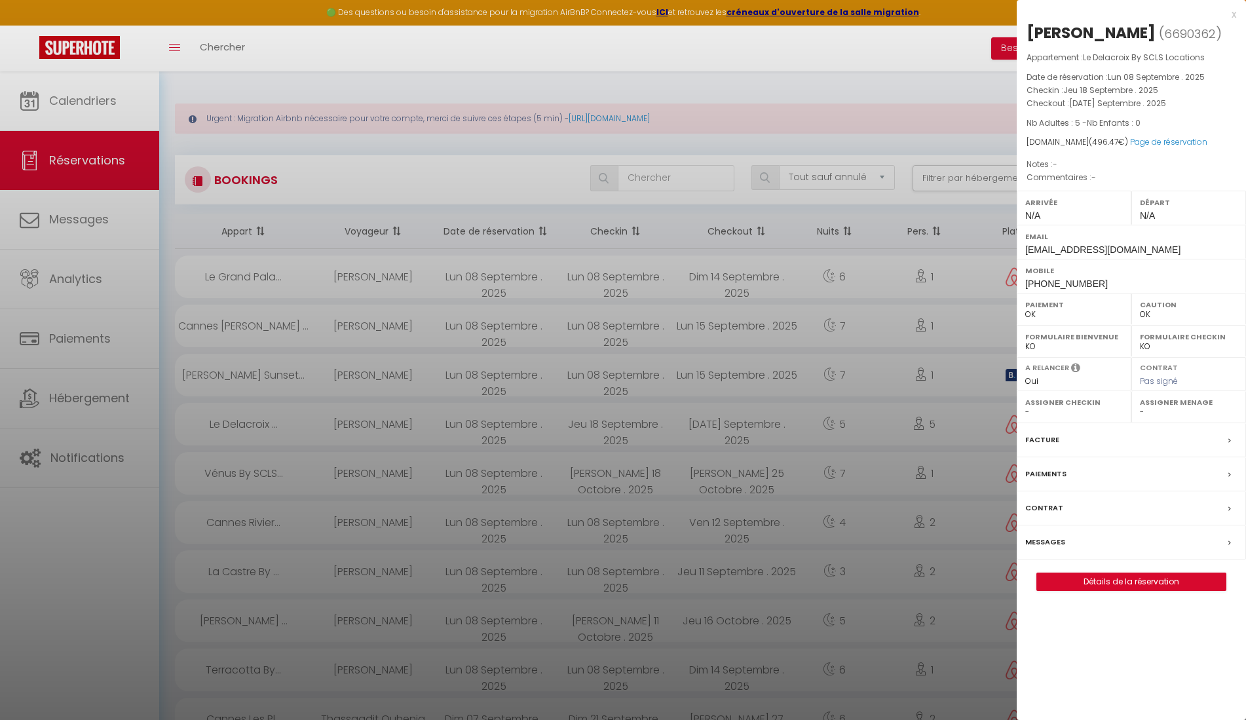 This screenshot has height=720, width=1246. What do you see at coordinates (1074, 305) in the screenshot?
I see `label: Paiement` at bounding box center [1074, 305].